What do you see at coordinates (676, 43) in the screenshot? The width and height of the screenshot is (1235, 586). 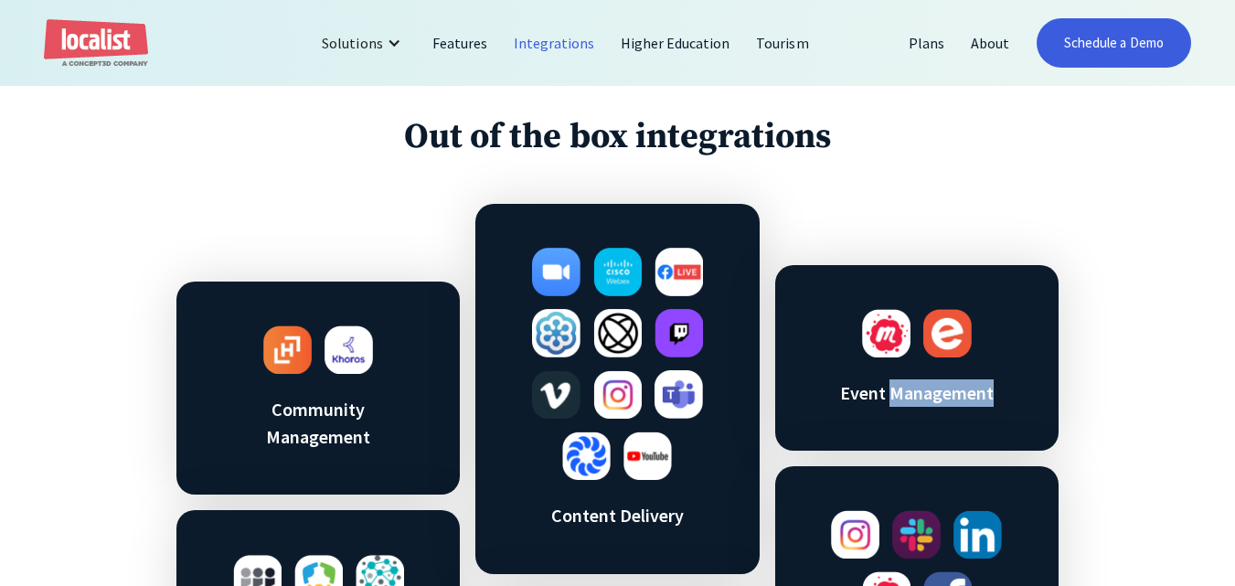 I see `a: Higher Education` at bounding box center [676, 43].